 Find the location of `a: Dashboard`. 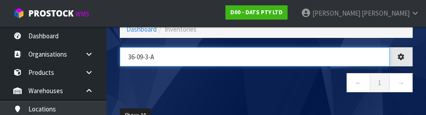

a: Dashboard is located at coordinates (142, 29).